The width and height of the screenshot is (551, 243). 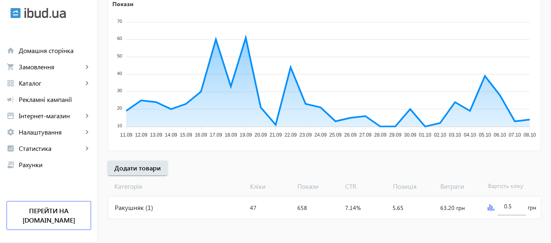 What do you see at coordinates (55, 100) in the screenshot?
I see `span: Рекламні кампанії` at bounding box center [55, 100].